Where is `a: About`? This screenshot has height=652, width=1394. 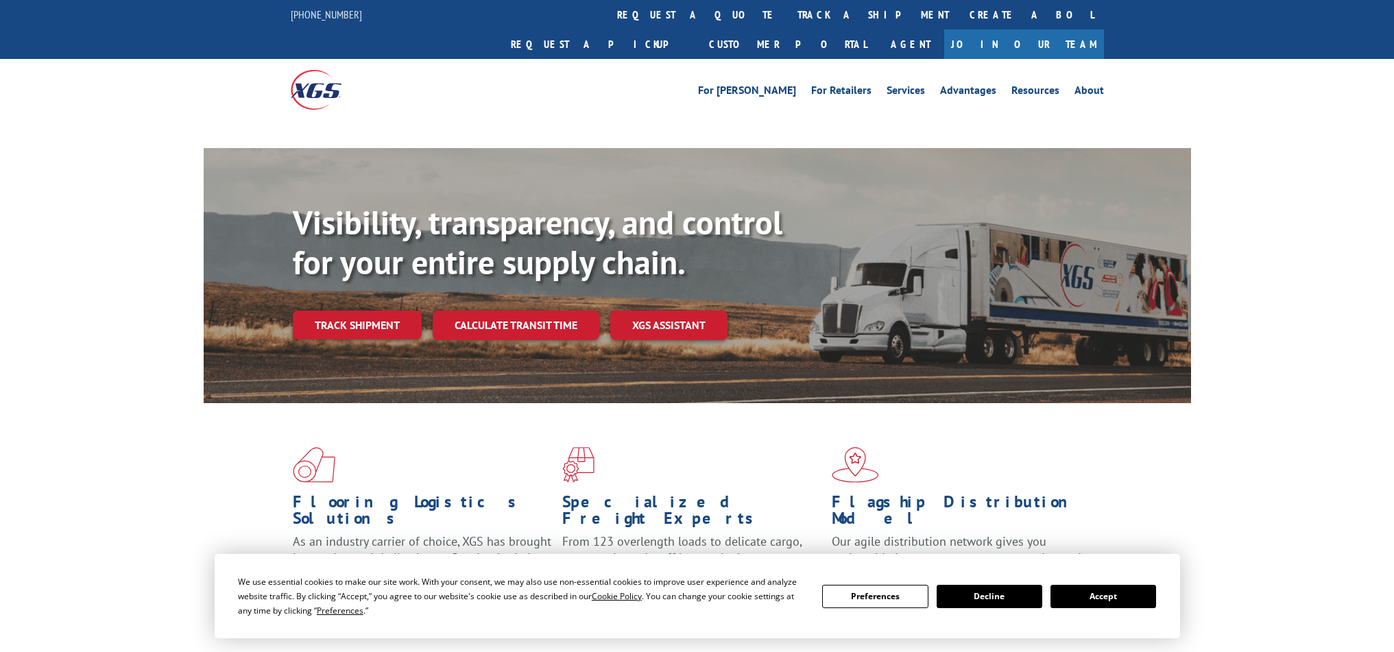 a: About is located at coordinates (1089, 93).